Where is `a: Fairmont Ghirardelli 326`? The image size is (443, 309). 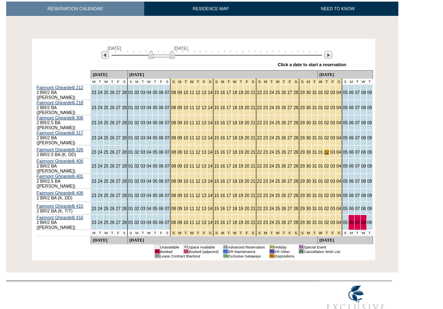 a: Fairmont Ghirardelli 326 is located at coordinates (60, 150).